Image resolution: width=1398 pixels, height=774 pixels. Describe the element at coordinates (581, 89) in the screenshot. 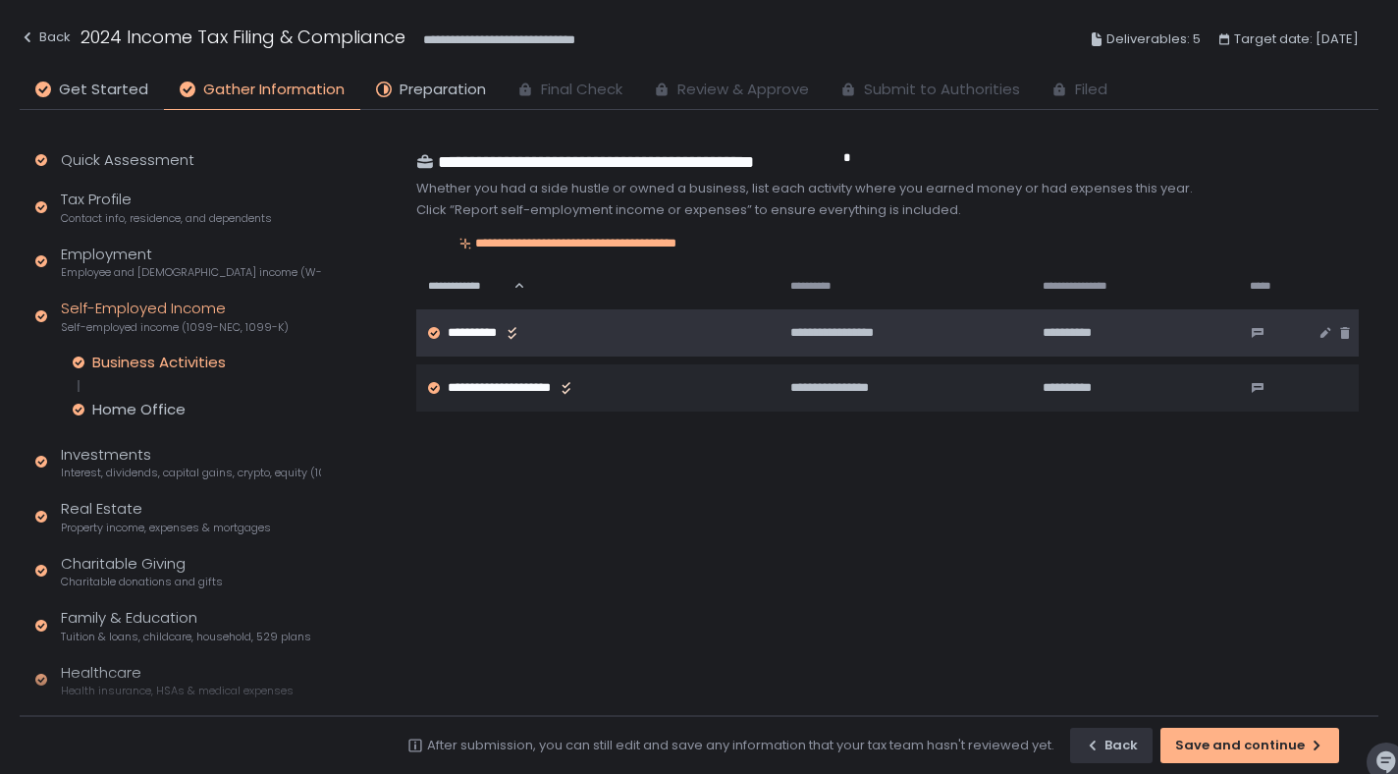

I see `span: Final Check` at that location.